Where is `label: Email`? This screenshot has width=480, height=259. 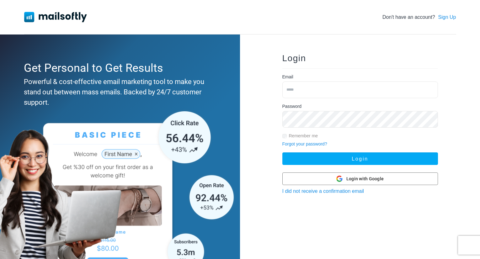
label: Email is located at coordinates (287, 77).